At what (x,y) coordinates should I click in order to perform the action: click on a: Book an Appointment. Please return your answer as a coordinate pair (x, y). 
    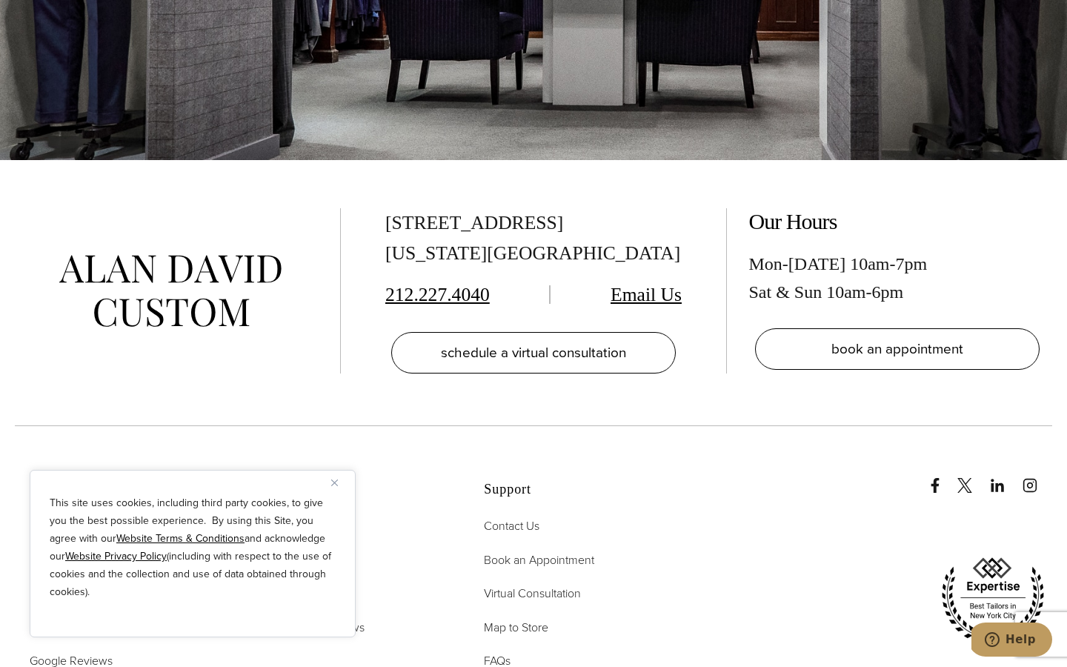
    Looking at the image, I should click on (539, 560).